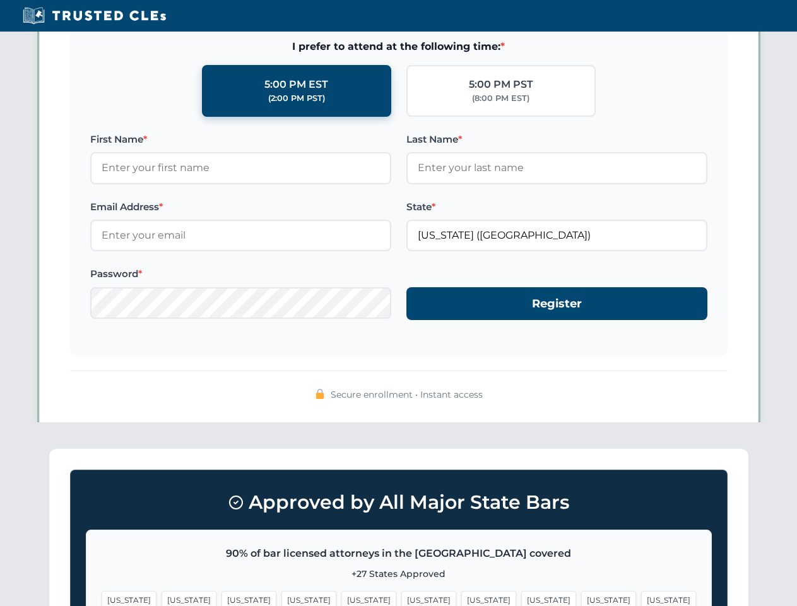  What do you see at coordinates (297, 99) in the screenshot?
I see `div: (2:00 PM PST)` at bounding box center [297, 99].